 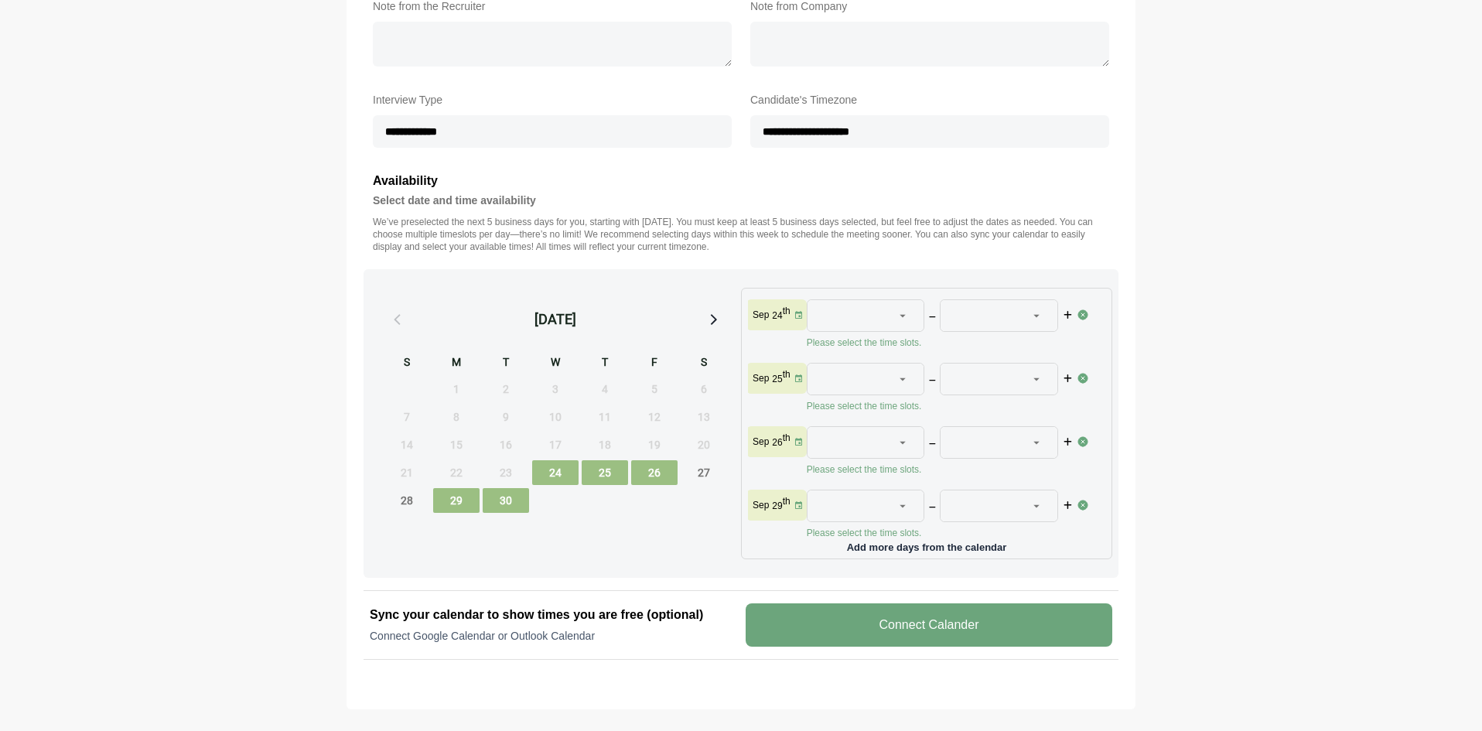 I want to click on p: Add more days from the calendar, so click(x=926, y=544).